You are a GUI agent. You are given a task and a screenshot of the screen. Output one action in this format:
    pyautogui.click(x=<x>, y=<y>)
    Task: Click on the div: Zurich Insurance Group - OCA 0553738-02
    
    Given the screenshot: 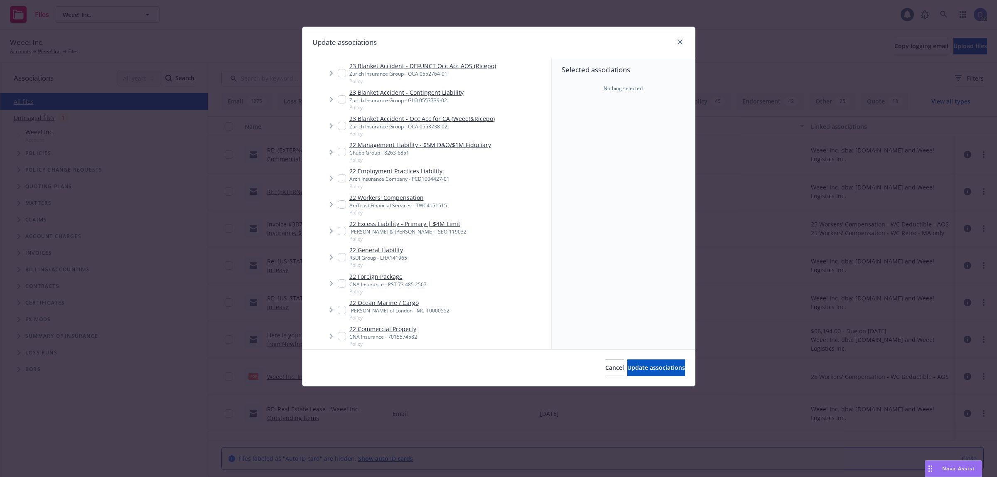 What is the action you would take?
    pyautogui.click(x=422, y=126)
    